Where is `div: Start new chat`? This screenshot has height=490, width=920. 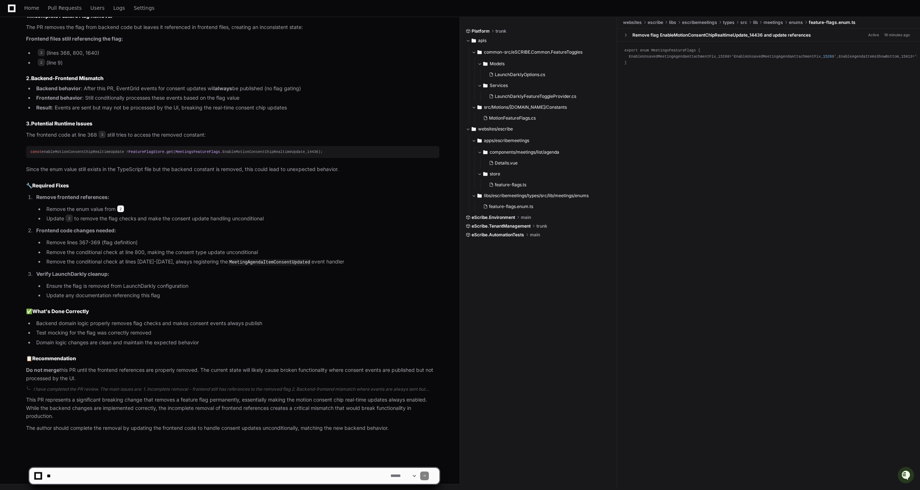
div: Start new chat is located at coordinates (72, 58).